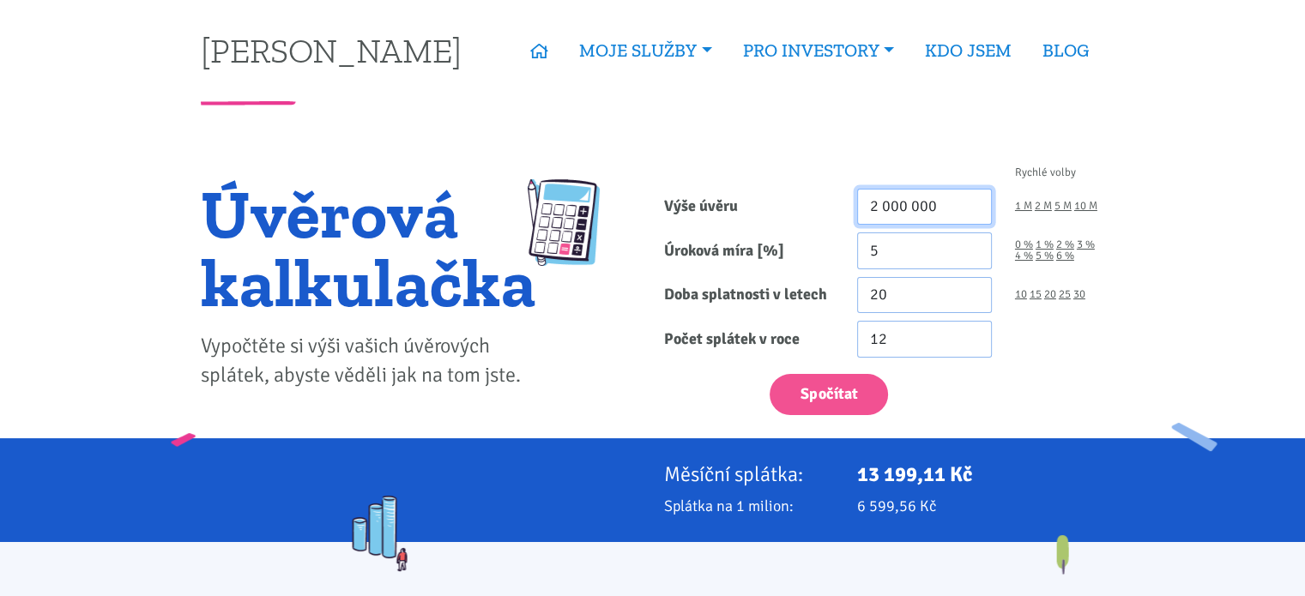 Image resolution: width=1305 pixels, height=596 pixels. I want to click on p: 13 199,11 Kč, so click(981, 474).